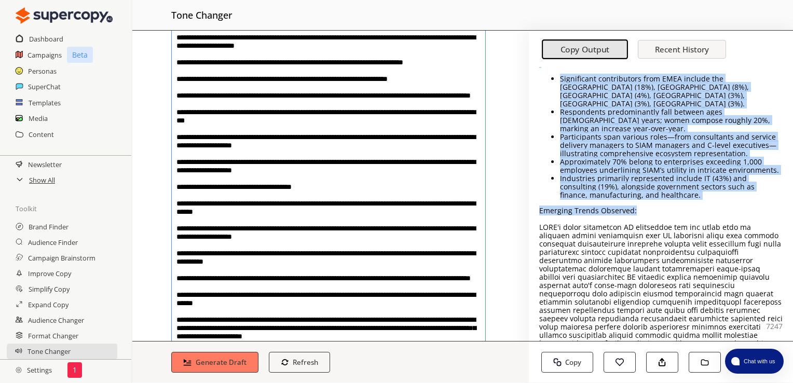  I want to click on a: Simplify Copy, so click(49, 289).